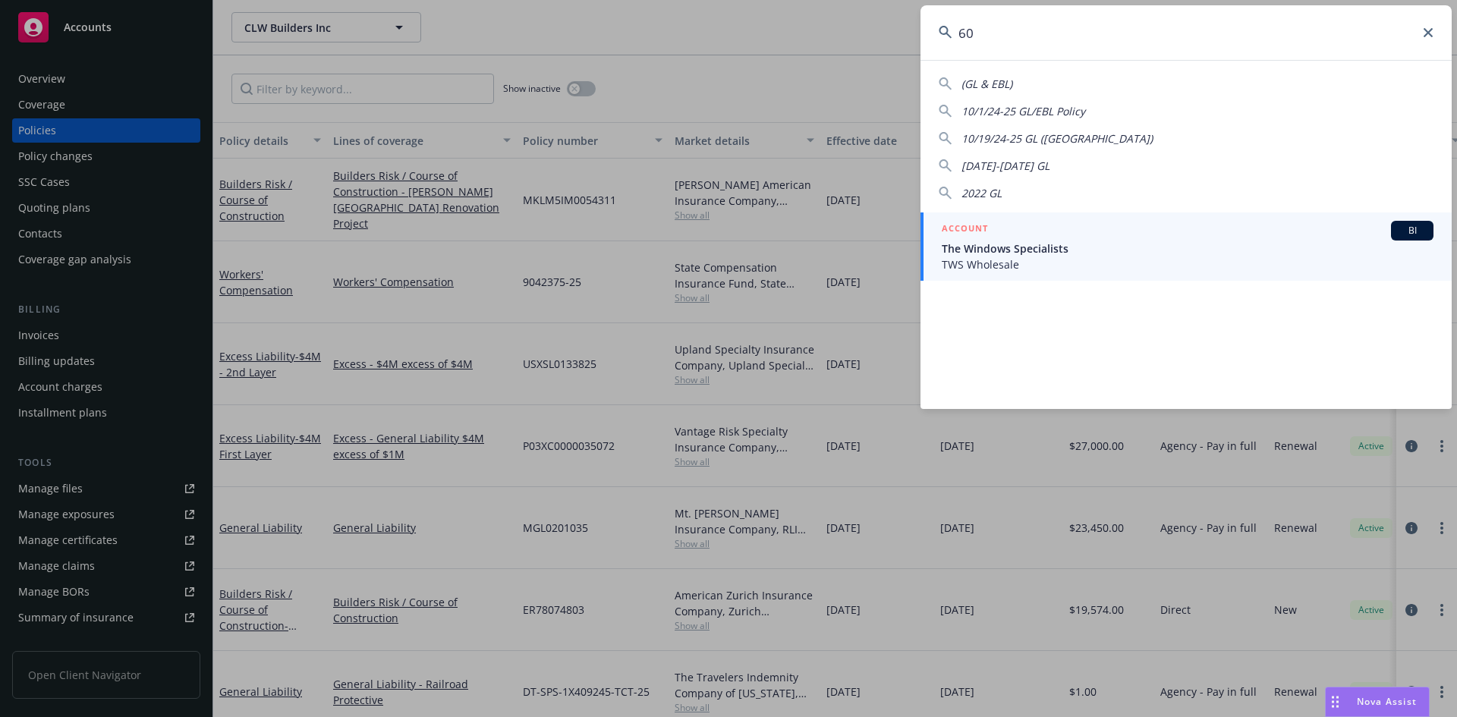 This screenshot has height=717, width=1457. Describe the element at coordinates (1377, 702) in the screenshot. I see `button: Nova Assist` at that location.